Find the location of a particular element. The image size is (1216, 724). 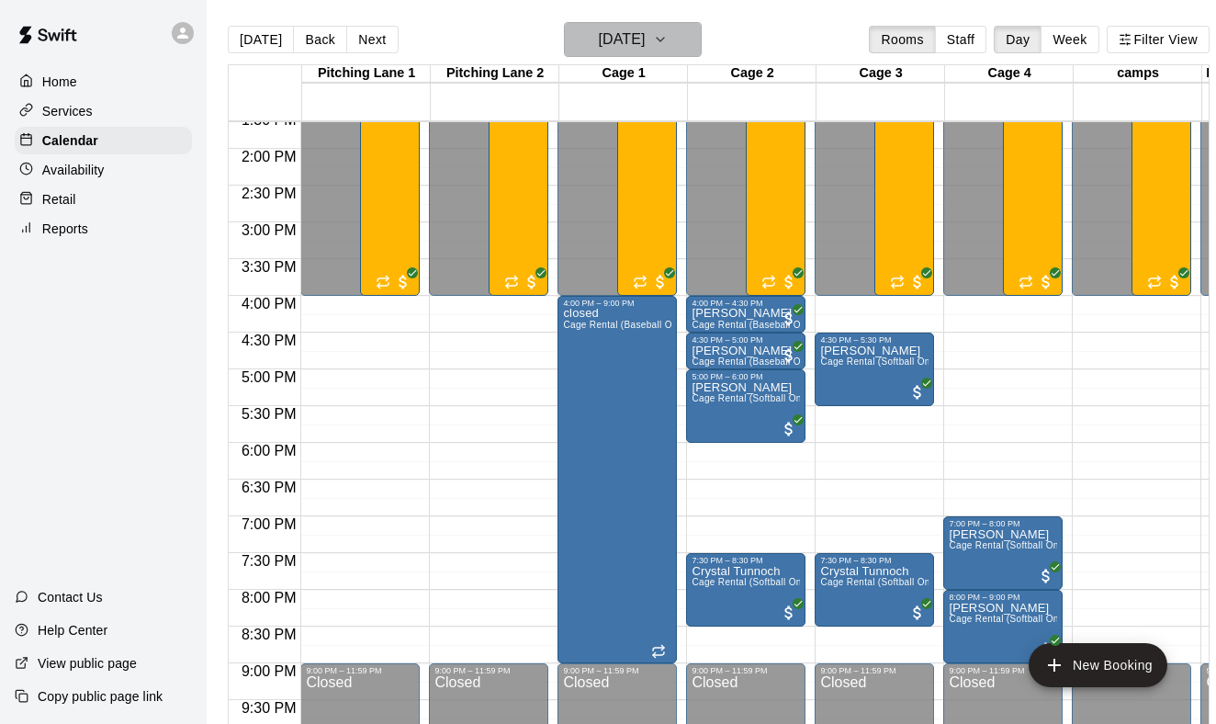

span: 9:30 PM is located at coordinates (269, 707).